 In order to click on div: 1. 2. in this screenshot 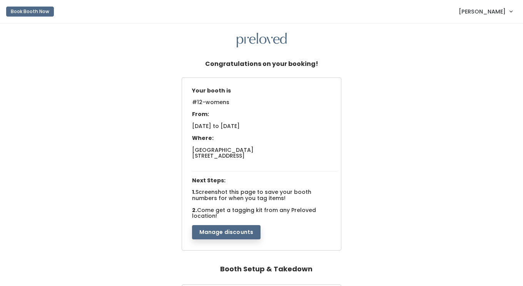, I will do `click(265, 162)`.